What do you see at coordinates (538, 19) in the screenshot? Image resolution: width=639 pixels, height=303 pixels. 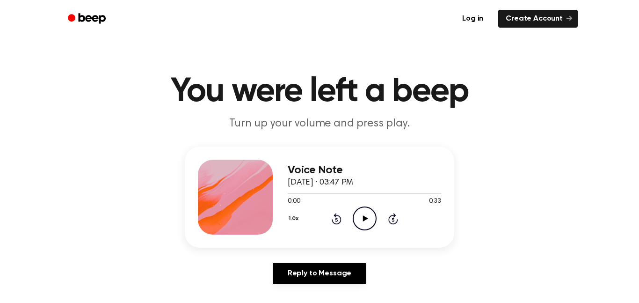 I see `a: Create Account` at bounding box center [538, 19].